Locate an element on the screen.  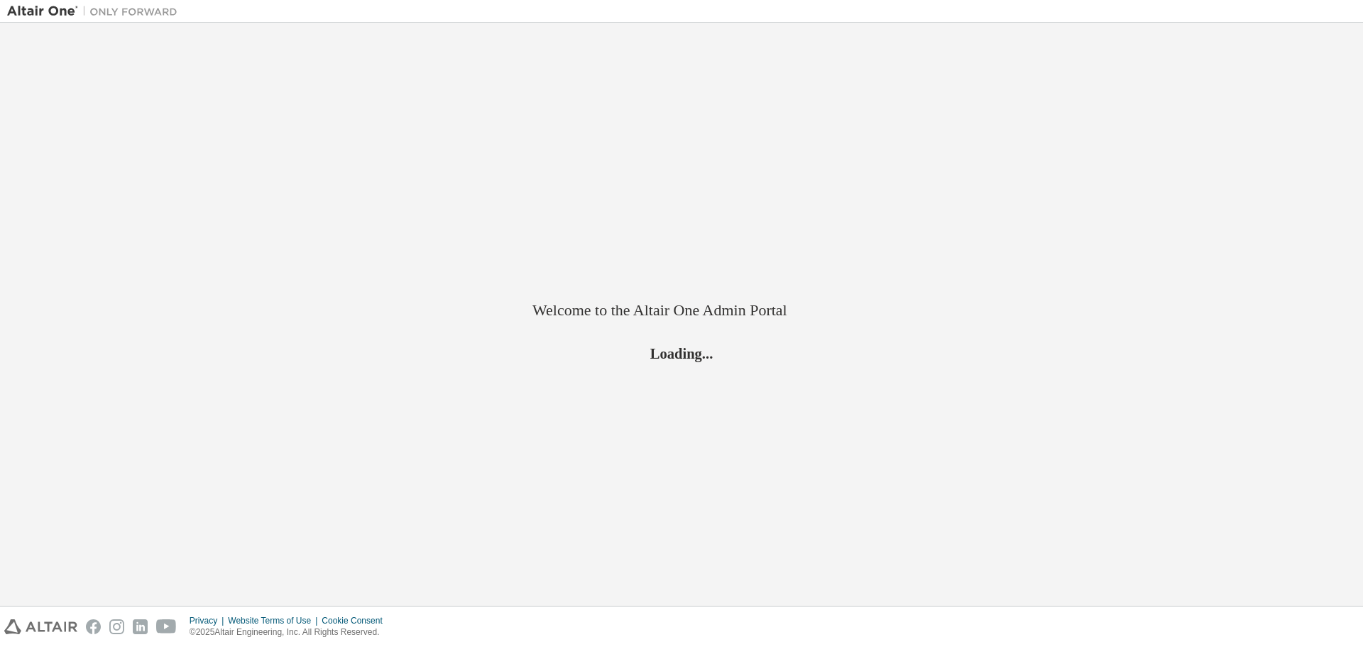
img: Altair One is located at coordinates (96, 11).